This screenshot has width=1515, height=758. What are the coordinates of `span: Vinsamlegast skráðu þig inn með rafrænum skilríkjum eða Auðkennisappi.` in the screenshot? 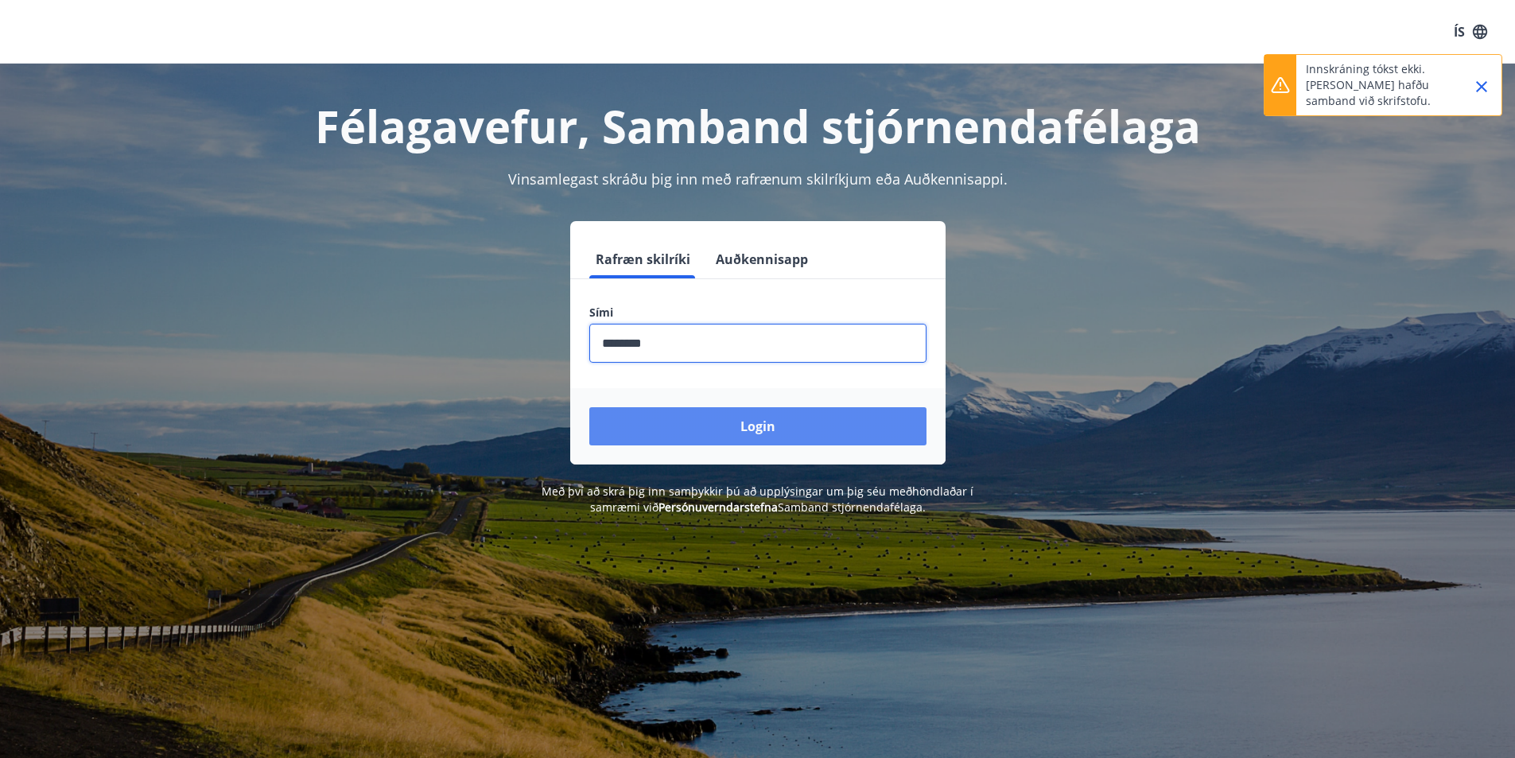 It's located at (758, 179).